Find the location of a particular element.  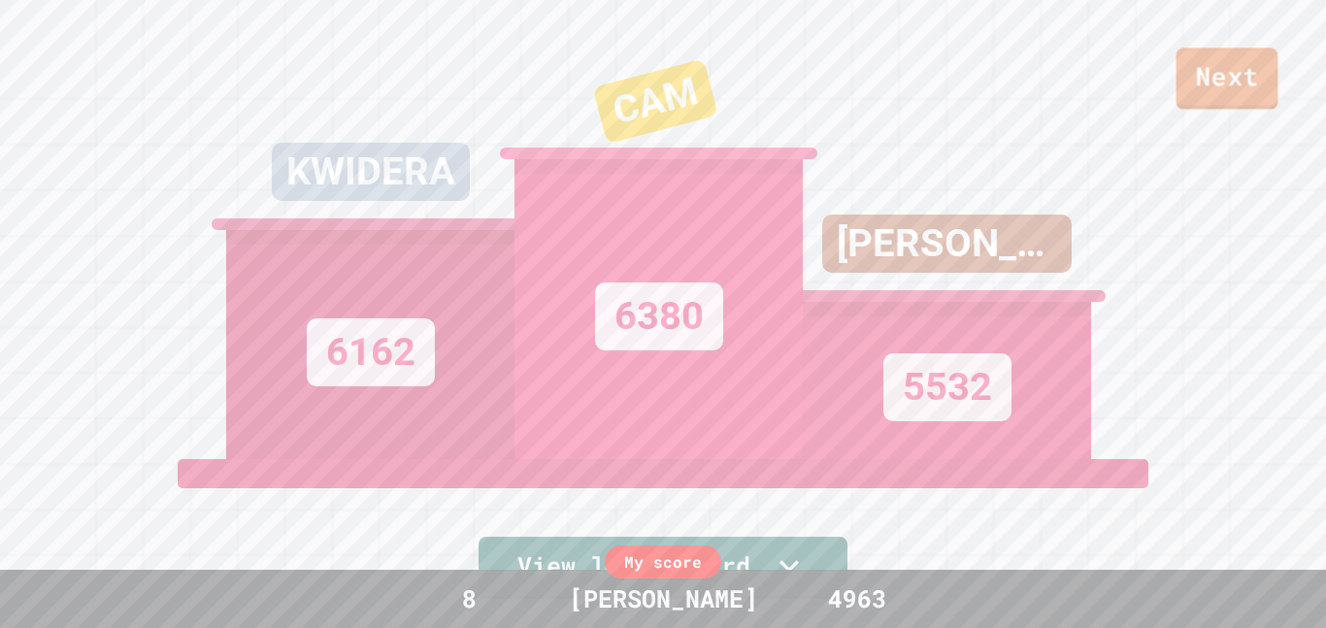

div: 6162 is located at coordinates (371, 352).